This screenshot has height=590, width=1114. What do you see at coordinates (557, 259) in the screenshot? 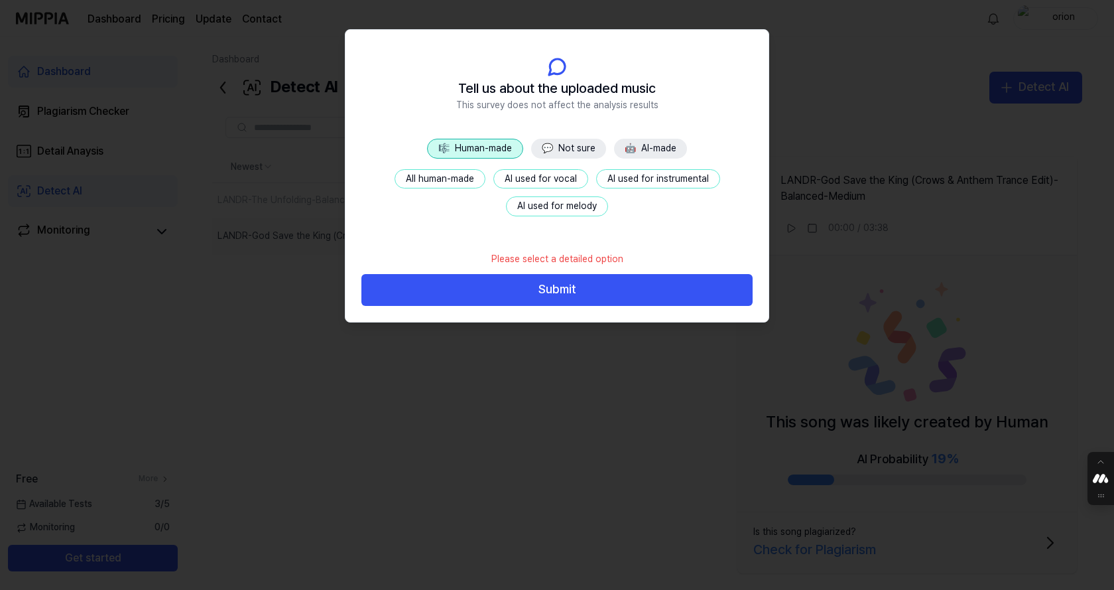
I see `div: Please select a detailed option` at bounding box center [557, 259].